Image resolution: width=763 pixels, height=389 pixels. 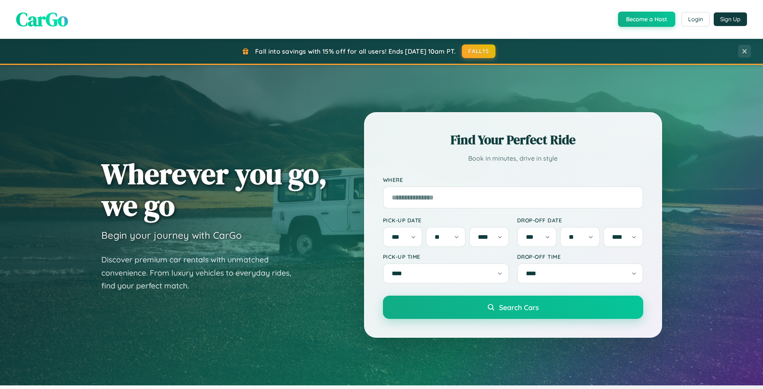 What do you see at coordinates (513, 158) in the screenshot?
I see `p: Book in minutes, drive in style` at bounding box center [513, 158].